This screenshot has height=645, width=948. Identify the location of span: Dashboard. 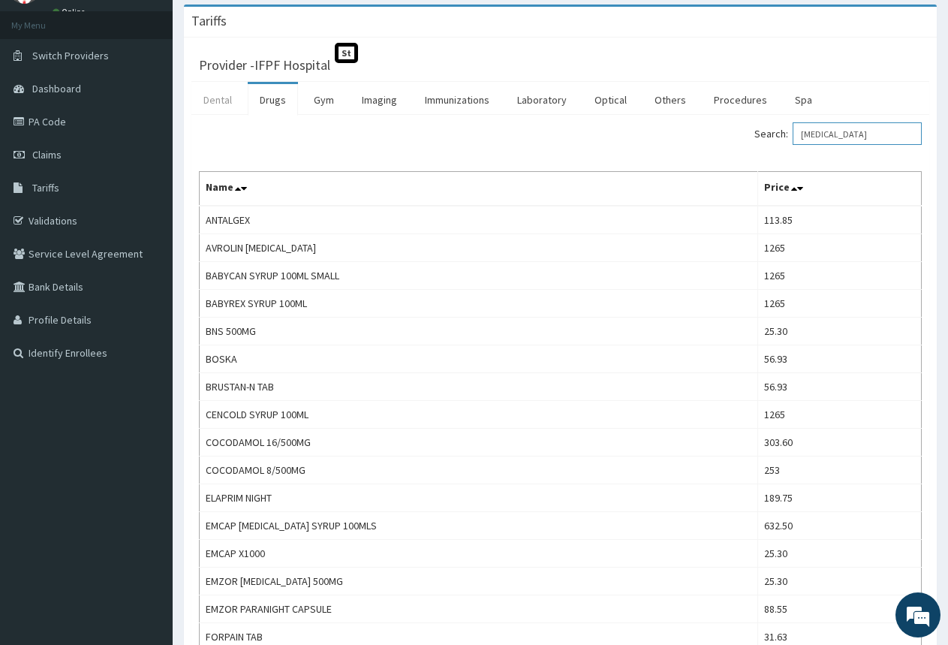
(56, 89).